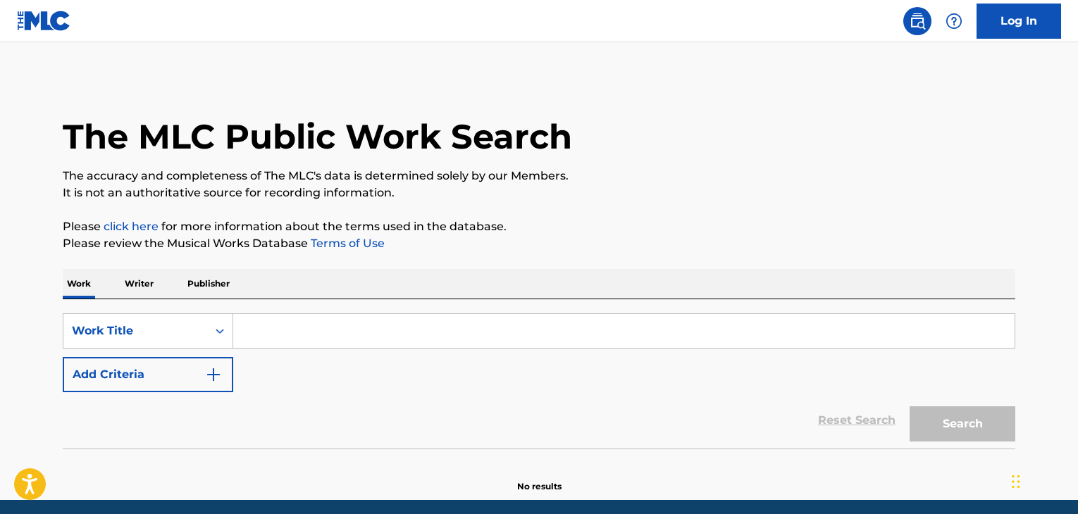 This screenshot has height=514, width=1078. Describe the element at coordinates (539, 478) in the screenshot. I see `p: No results` at that location.